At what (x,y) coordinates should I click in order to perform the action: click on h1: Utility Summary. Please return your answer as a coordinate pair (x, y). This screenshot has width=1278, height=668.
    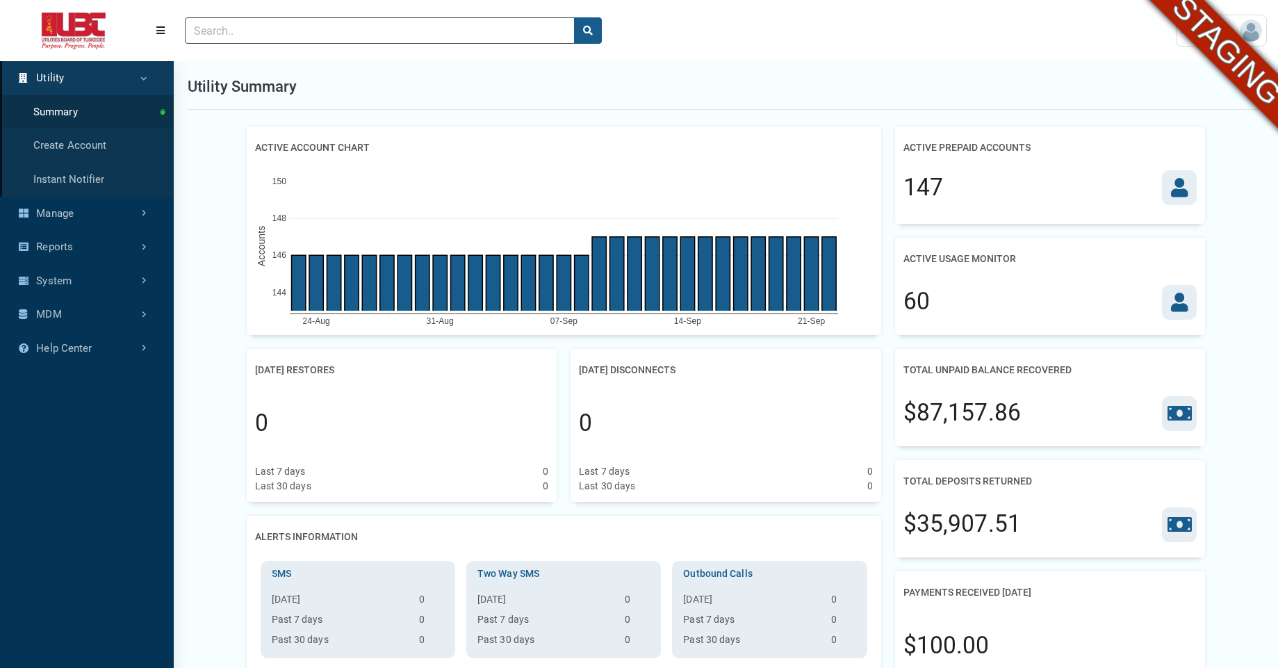
    Looking at the image, I should click on (243, 86).